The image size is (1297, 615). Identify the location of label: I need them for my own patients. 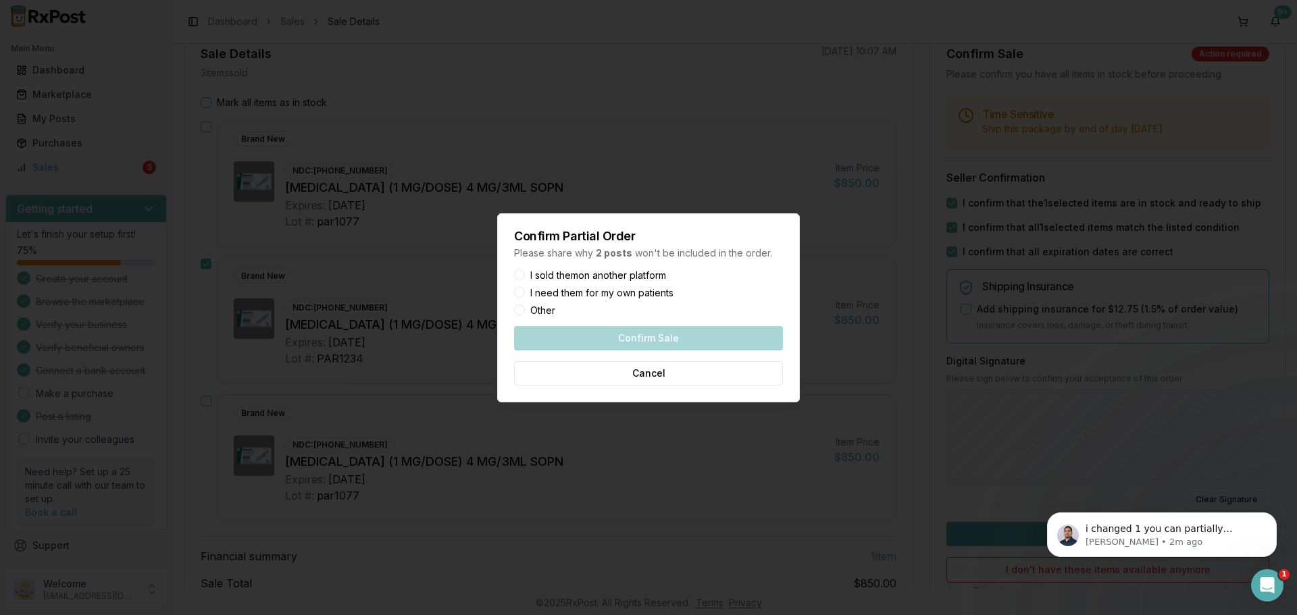
(602, 293).